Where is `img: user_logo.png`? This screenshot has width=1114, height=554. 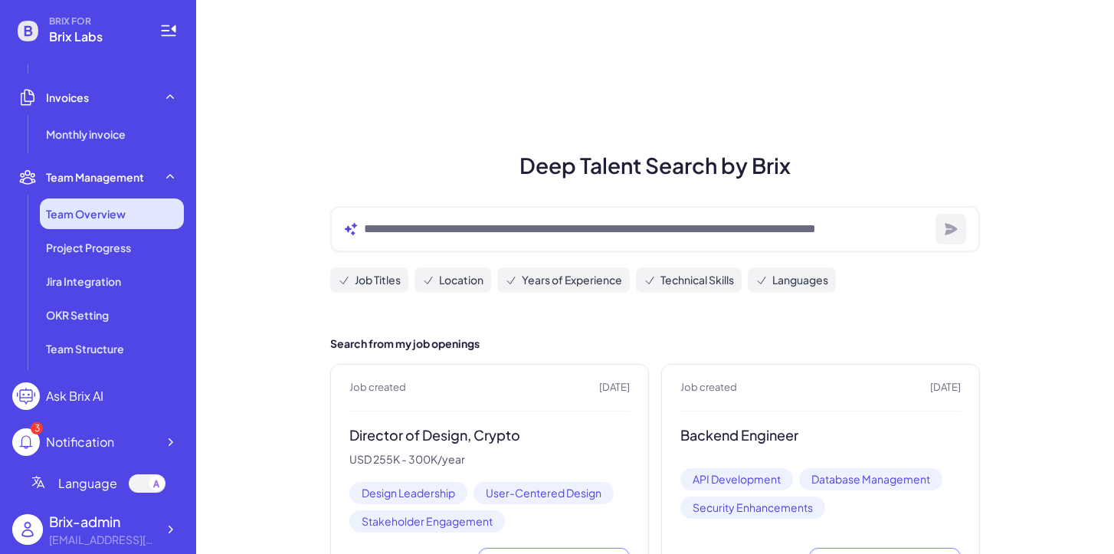 img: user_logo.png is located at coordinates (28, 529).